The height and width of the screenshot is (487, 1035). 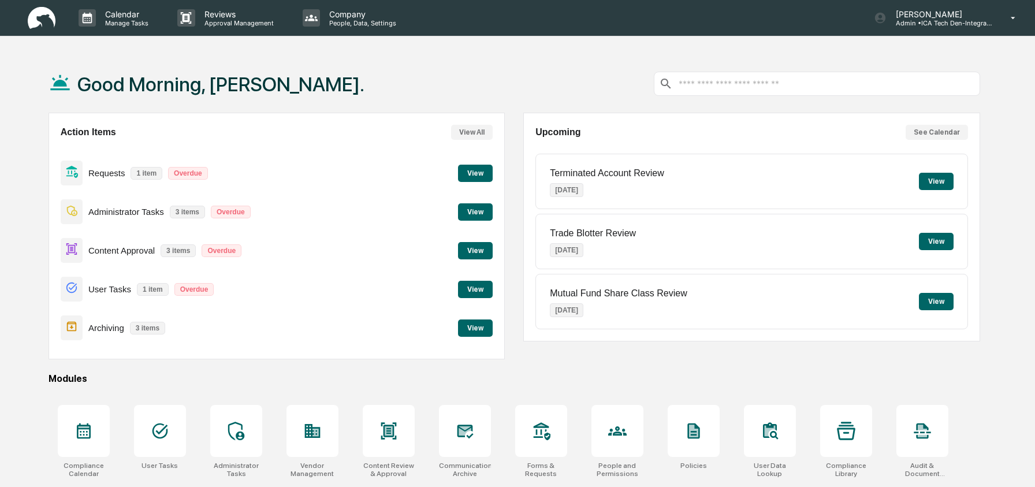 I want to click on p: Administrator Tasks, so click(x=126, y=211).